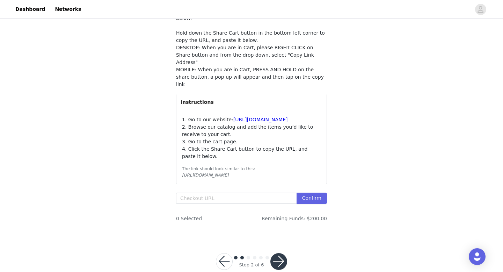 The height and width of the screenshot is (272, 503). I want to click on button: Confirm, so click(312, 198).